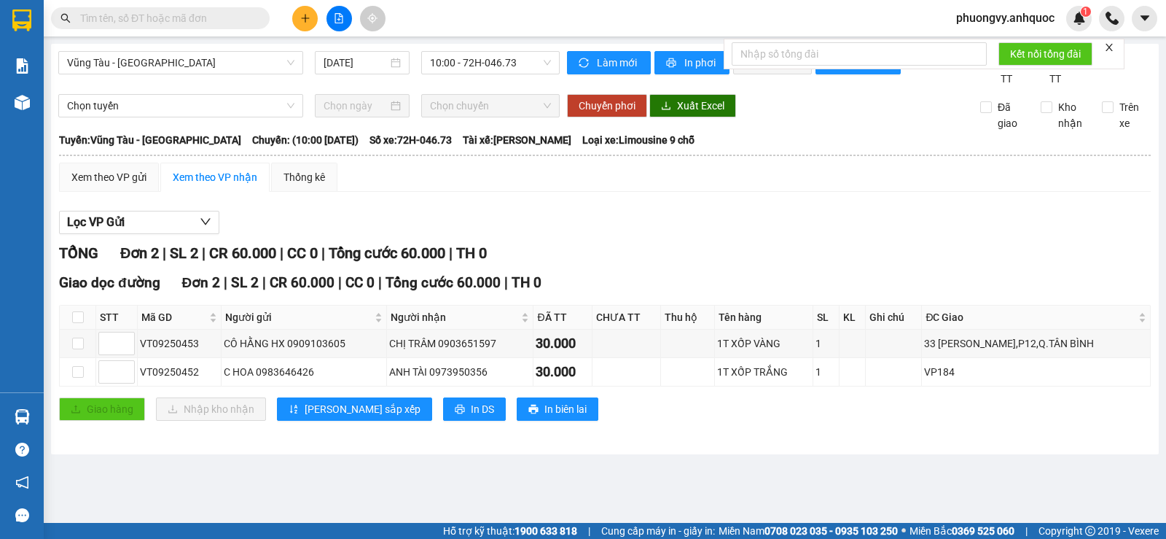 This screenshot has width=1166, height=539. I want to click on button: Chuyển phơi, so click(607, 106).